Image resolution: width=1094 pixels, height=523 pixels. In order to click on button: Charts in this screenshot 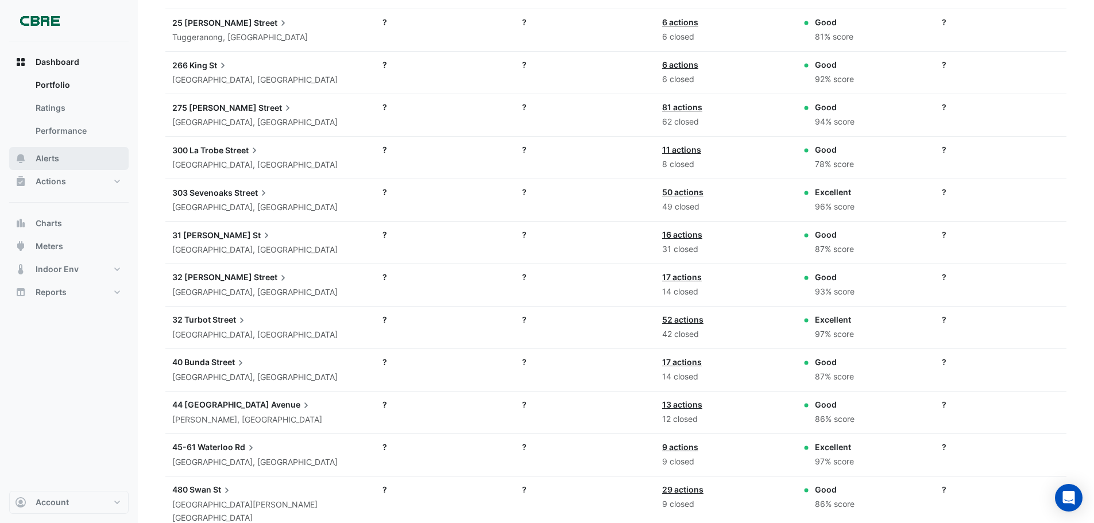, I will do `click(69, 223)`.